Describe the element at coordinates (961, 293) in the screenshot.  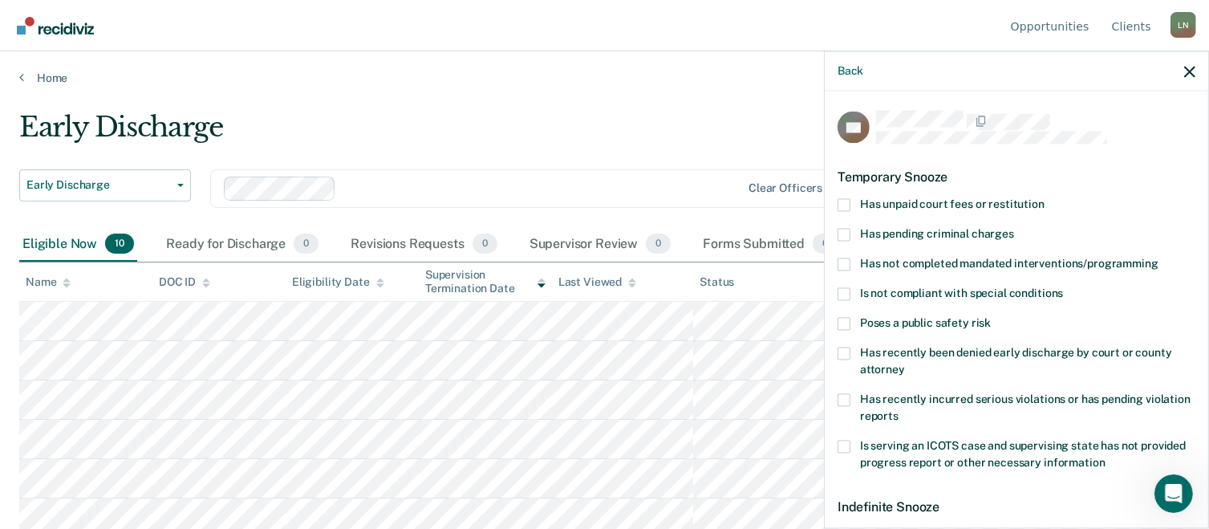
I see `span: Is not compliant with special conditions` at that location.